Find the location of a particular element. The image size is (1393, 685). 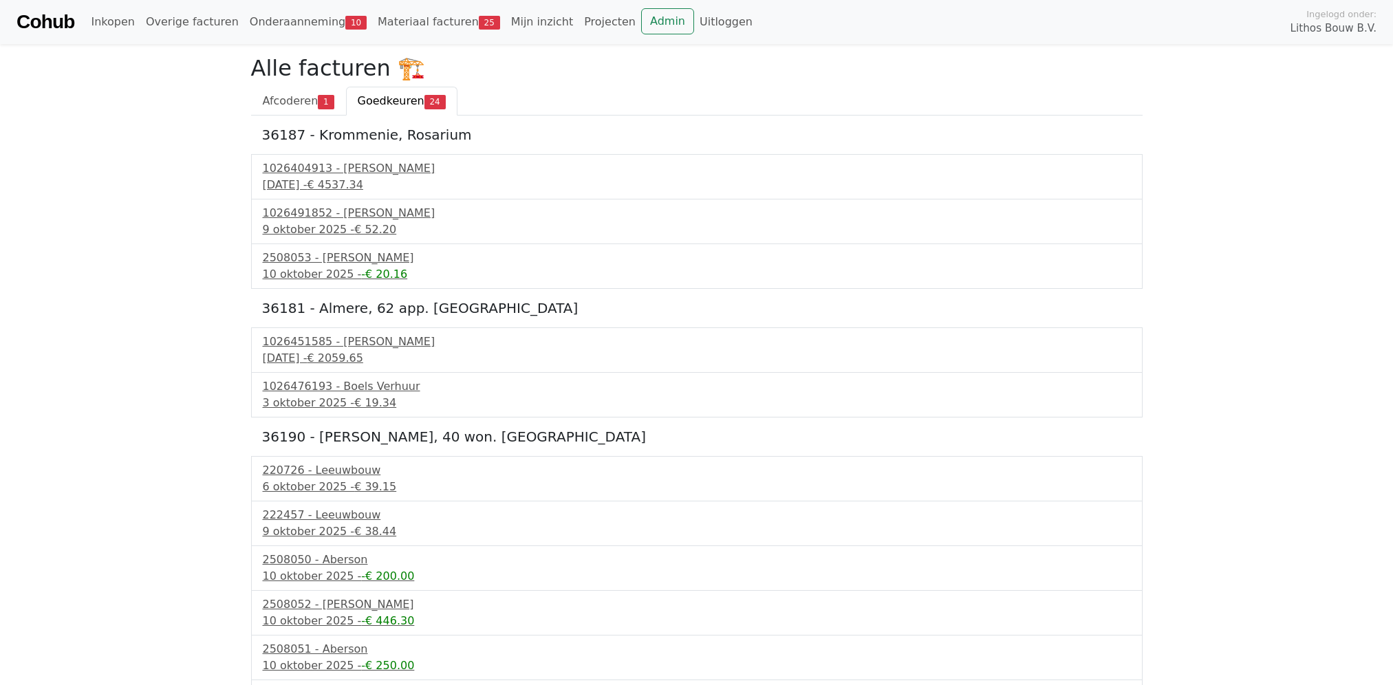

span: 1 is located at coordinates (325, 102).